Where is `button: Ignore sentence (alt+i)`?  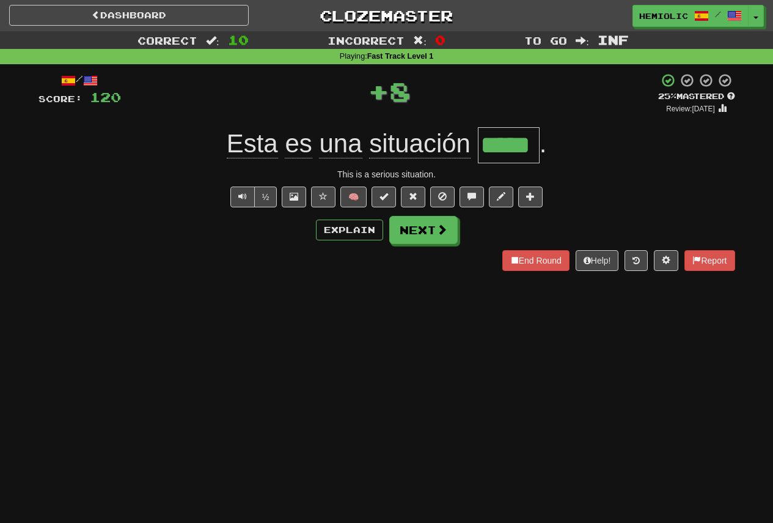 button: Ignore sentence (alt+i) is located at coordinates (442, 197).